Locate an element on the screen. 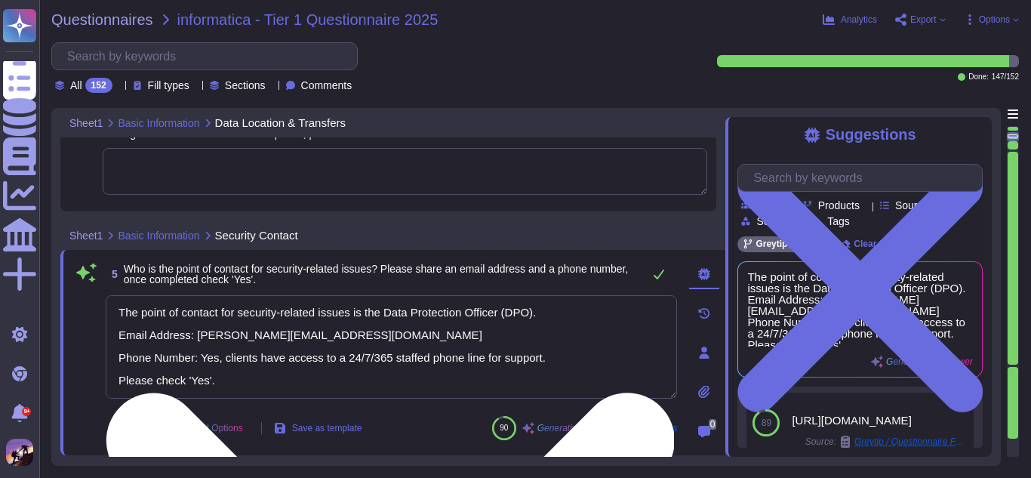 This screenshot has height=478, width=1031. span: Options is located at coordinates (994, 20).